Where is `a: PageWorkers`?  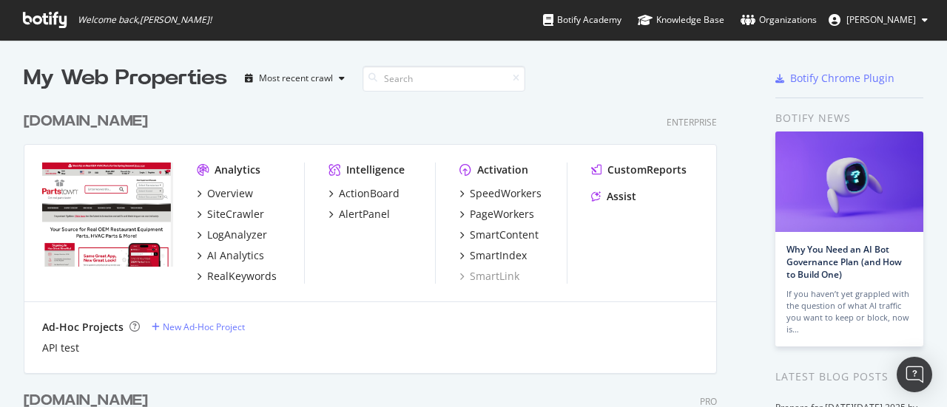 a: PageWorkers is located at coordinates (496, 214).